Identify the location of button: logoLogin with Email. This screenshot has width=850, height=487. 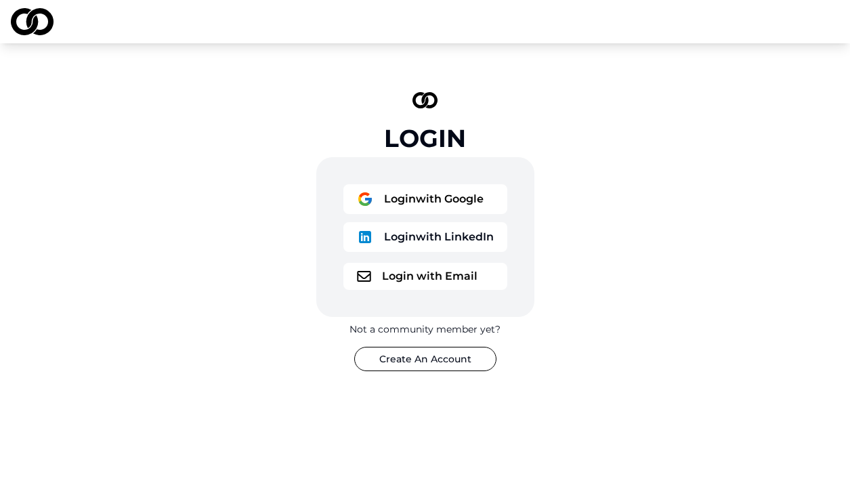
(425, 276).